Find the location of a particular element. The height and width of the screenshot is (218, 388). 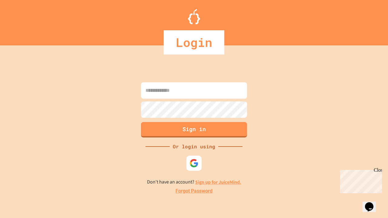

div: Or login using is located at coordinates (194, 147).